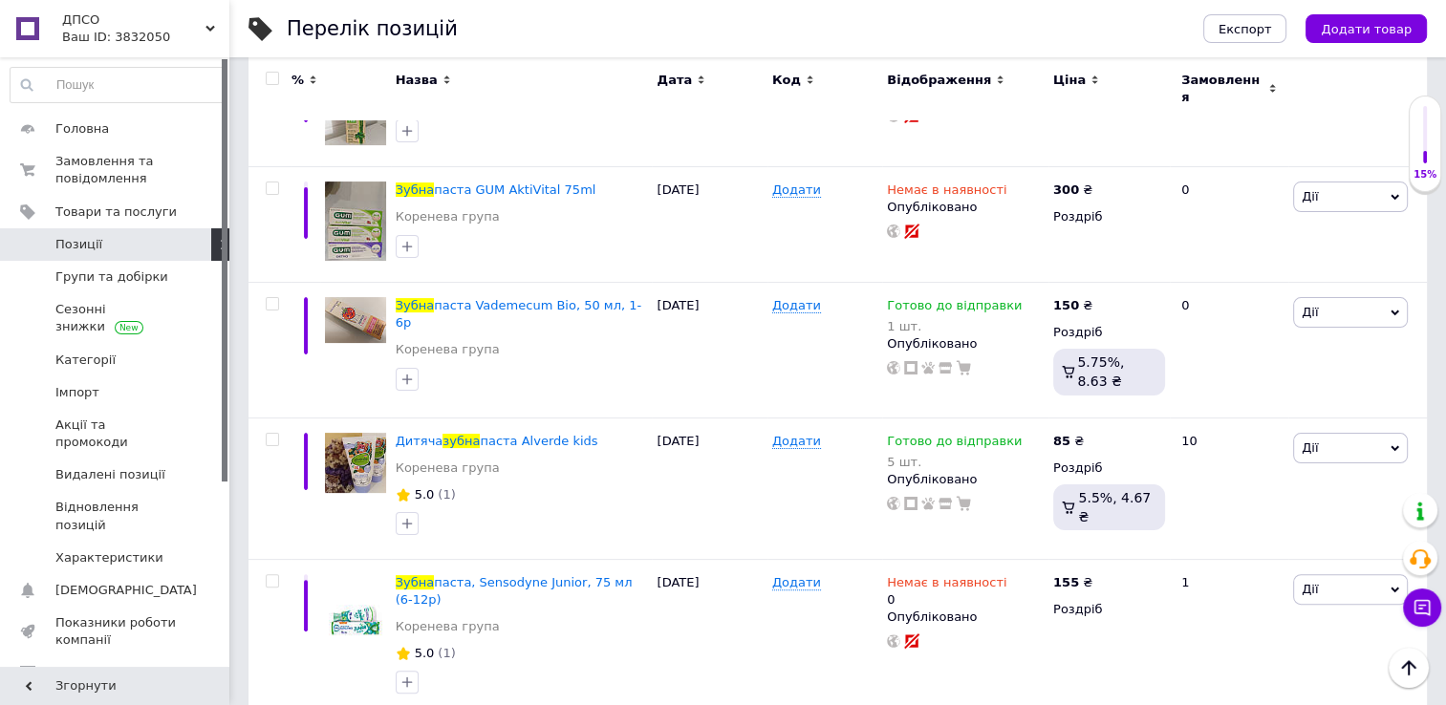 This screenshot has width=1446, height=705. What do you see at coordinates (420, 441) in the screenshot?
I see `span: Дитяча` at bounding box center [420, 441].